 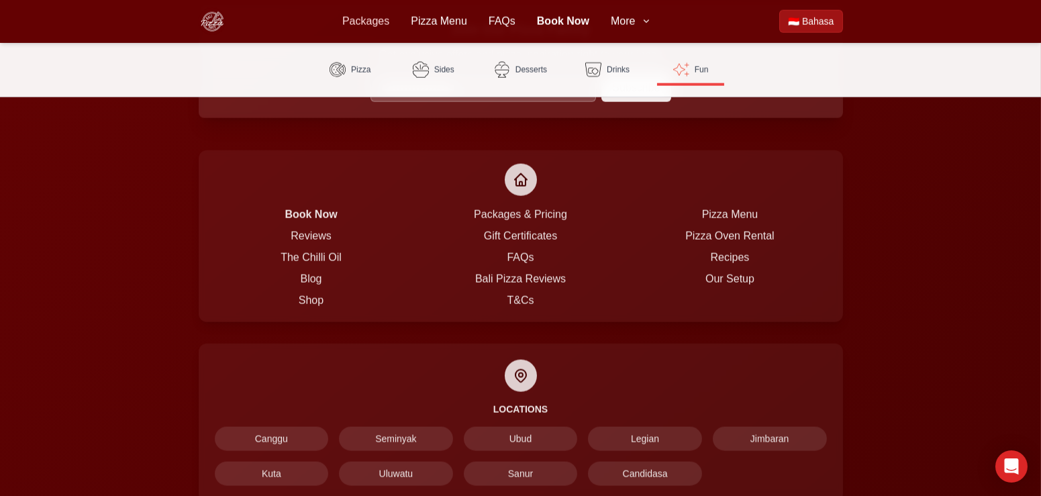 I want to click on a: Candidasa, so click(x=645, y=474).